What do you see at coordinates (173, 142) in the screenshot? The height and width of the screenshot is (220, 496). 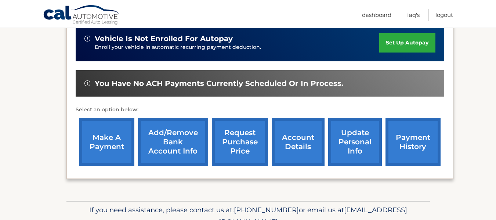 I see `a: Add/Remove bank account info` at bounding box center [173, 142].